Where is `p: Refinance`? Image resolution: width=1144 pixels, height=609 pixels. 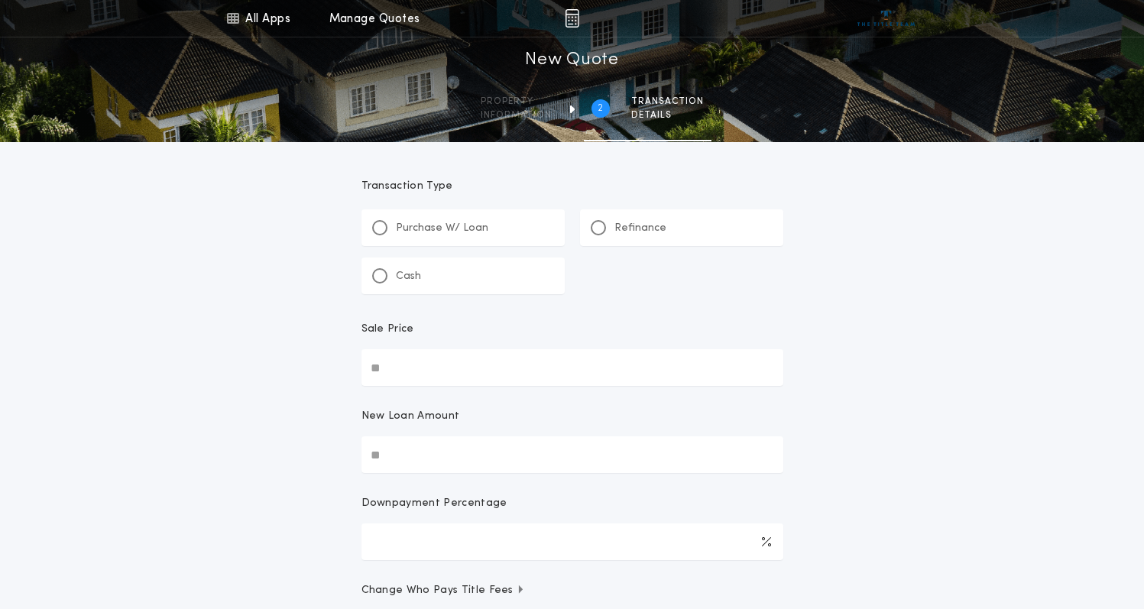 p: Refinance is located at coordinates (640, 228).